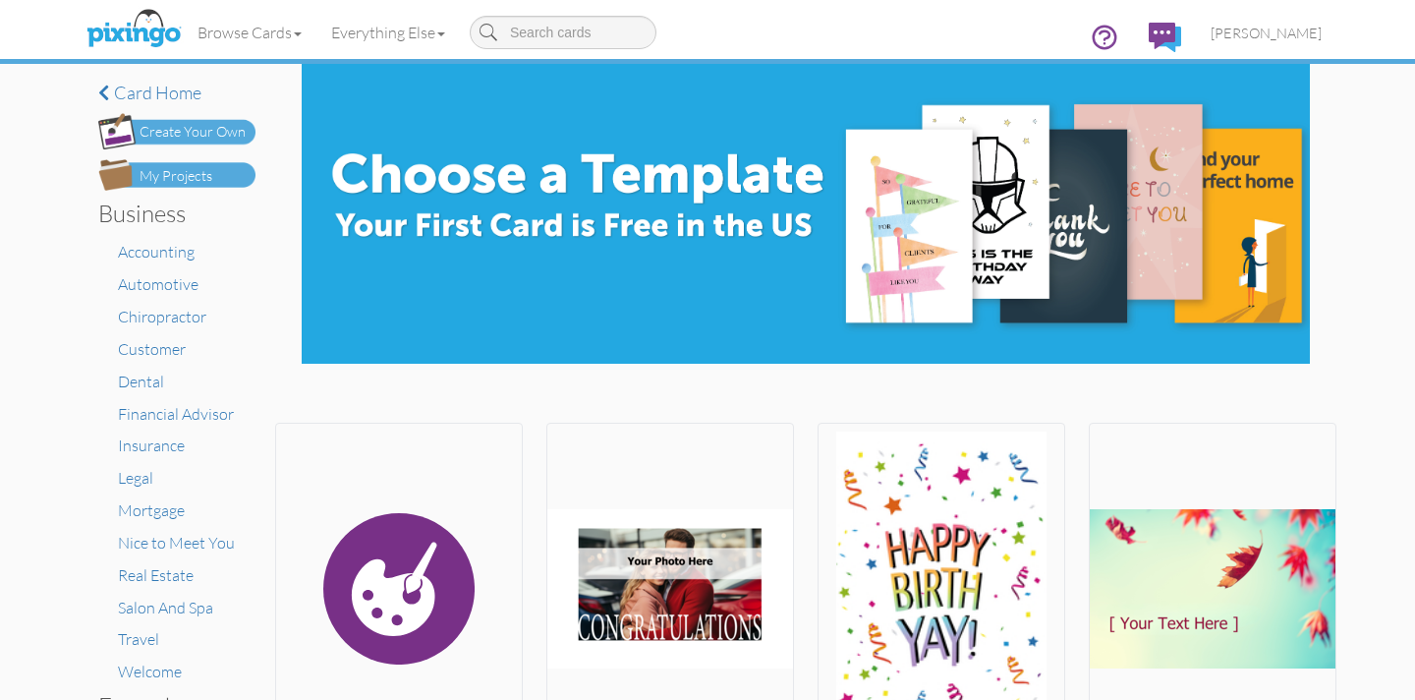 The width and height of the screenshot is (1415, 700). What do you see at coordinates (177, 93) in the screenshot?
I see `h4: Card home` at bounding box center [177, 93].